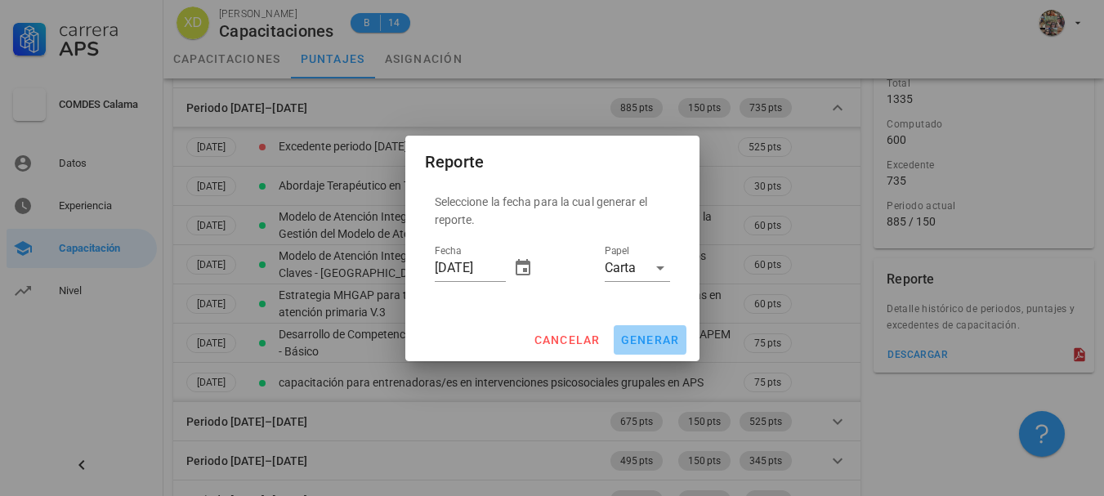  Describe the element at coordinates (649, 340) in the screenshot. I see `button: generar` at that location.